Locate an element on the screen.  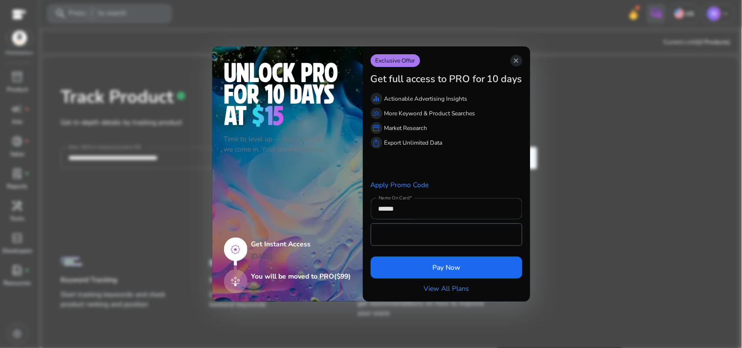
span: ios_share is located at coordinates (376, 143).